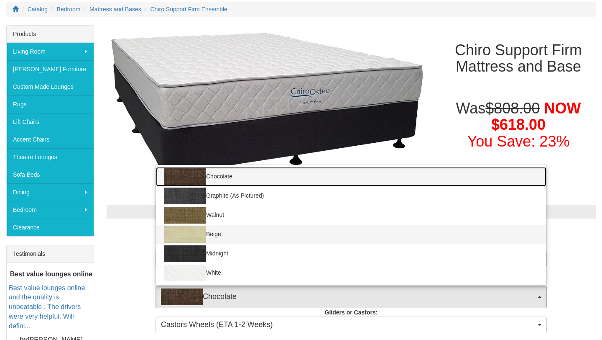  Describe the element at coordinates (351, 273) in the screenshot. I see `a: White` at that location.